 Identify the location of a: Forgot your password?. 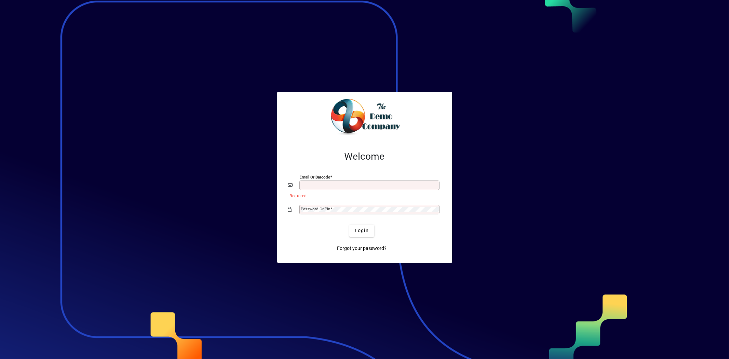
(361, 248).